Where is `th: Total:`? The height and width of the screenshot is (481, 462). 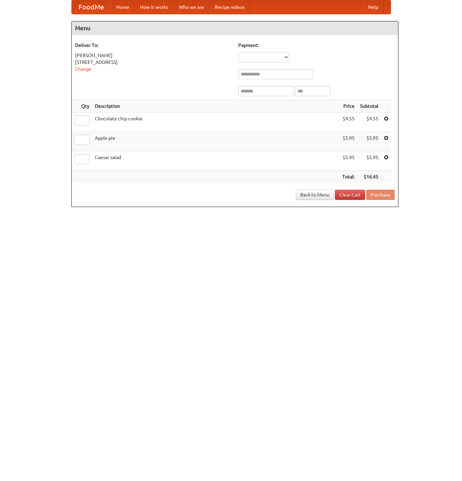 th: Total: is located at coordinates (348, 177).